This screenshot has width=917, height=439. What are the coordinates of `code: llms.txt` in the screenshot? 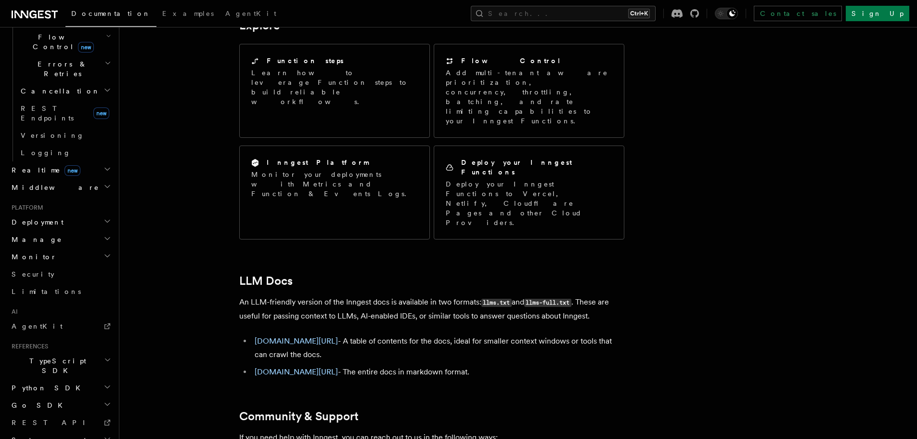 It's located at (496, 302).